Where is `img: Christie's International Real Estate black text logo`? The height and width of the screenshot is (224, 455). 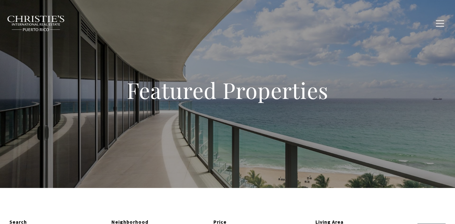 img: Christie's International Real Estate black text logo is located at coordinates (36, 23).